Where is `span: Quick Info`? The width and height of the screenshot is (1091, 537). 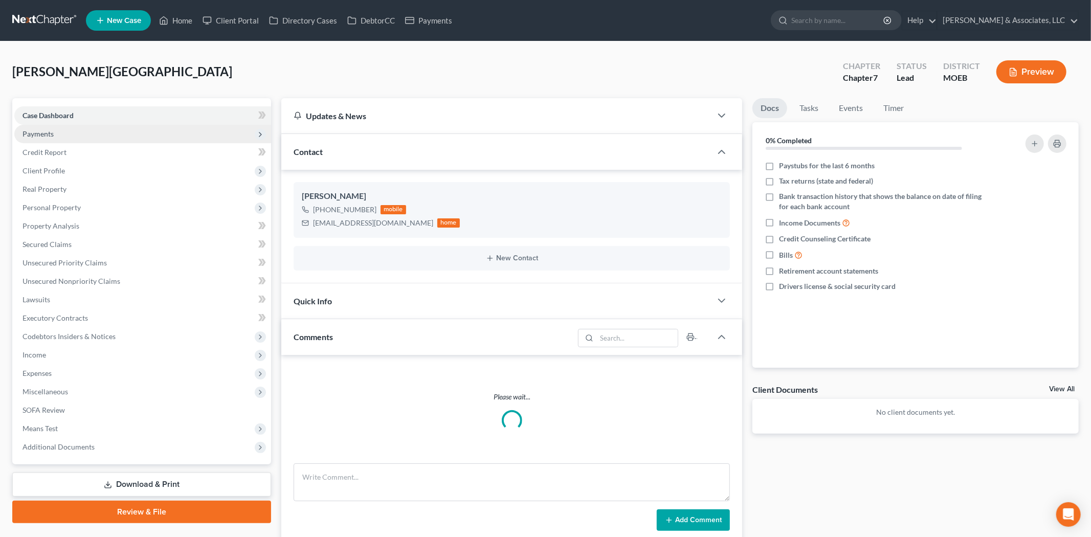 span: Quick Info is located at coordinates (313, 301).